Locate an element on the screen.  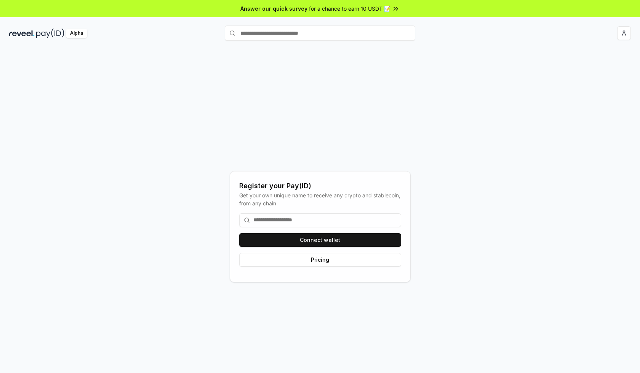
button: Pricing is located at coordinates (320, 260).